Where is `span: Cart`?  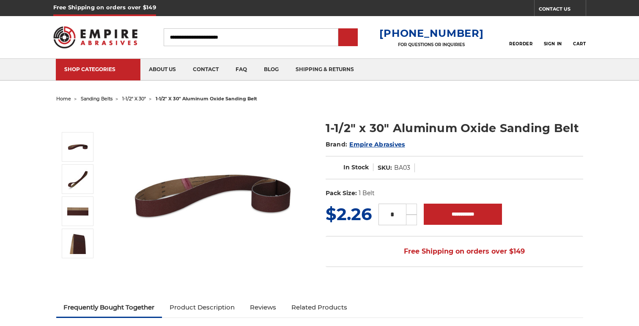 span: Cart is located at coordinates (579, 44).